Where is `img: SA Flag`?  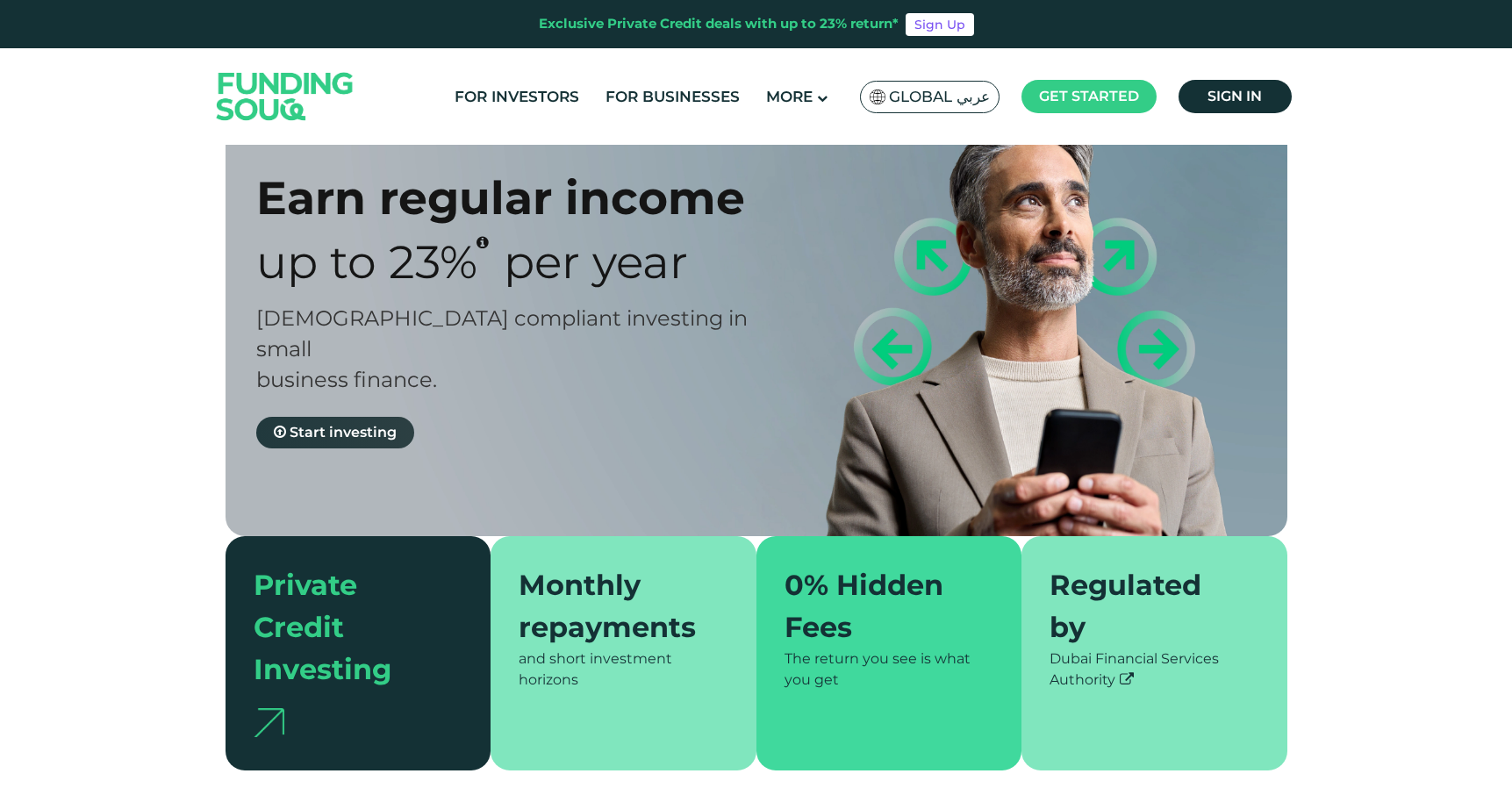 img: SA Flag is located at coordinates (877, 97).